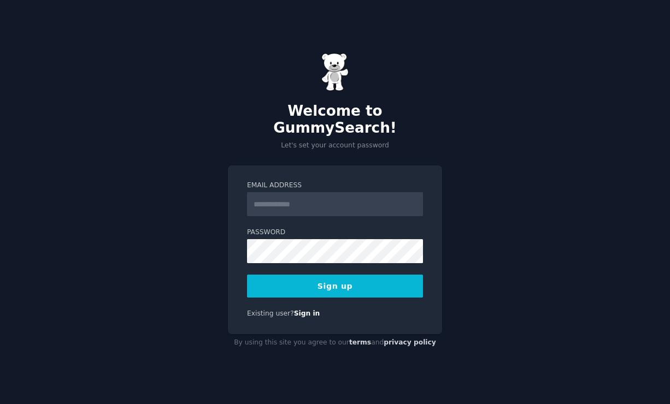 The image size is (670, 404). Describe the element at coordinates (335, 343) in the screenshot. I see `div: By using this site you agree to our and` at that location.